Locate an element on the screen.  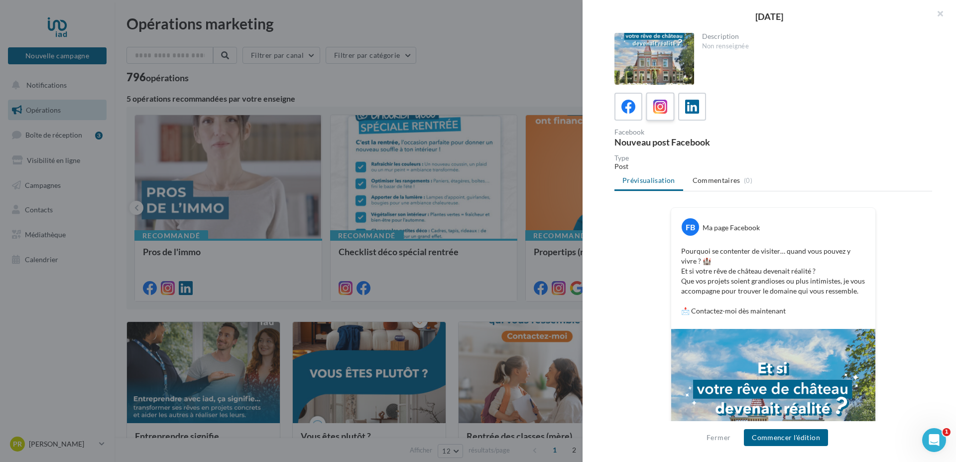
p: Pourquoi se contenter de visiter… quand vous pouvez y vivre ? 🏰 Et si votre rêve de château deven... is located at coordinates (773, 281).